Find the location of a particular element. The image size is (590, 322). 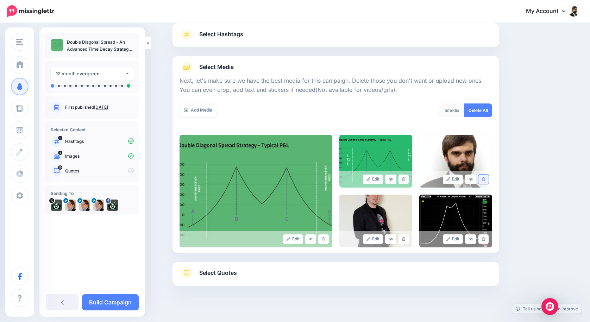

h4: Selected Content is located at coordinates (92, 129).